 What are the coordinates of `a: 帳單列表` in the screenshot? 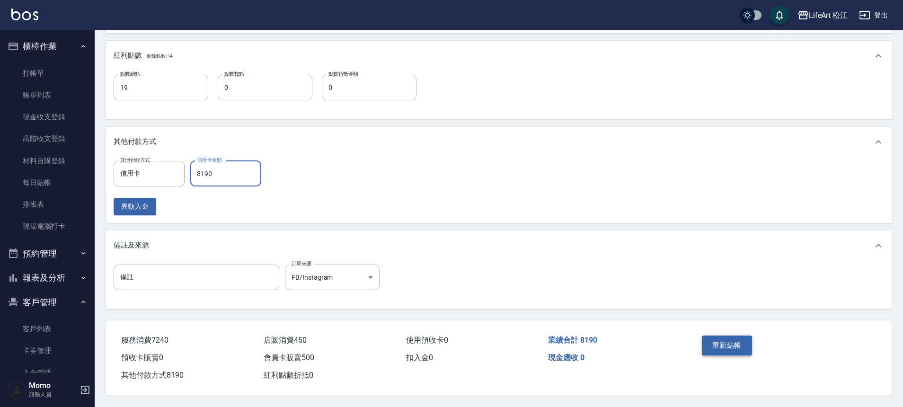 It's located at (47, 95).